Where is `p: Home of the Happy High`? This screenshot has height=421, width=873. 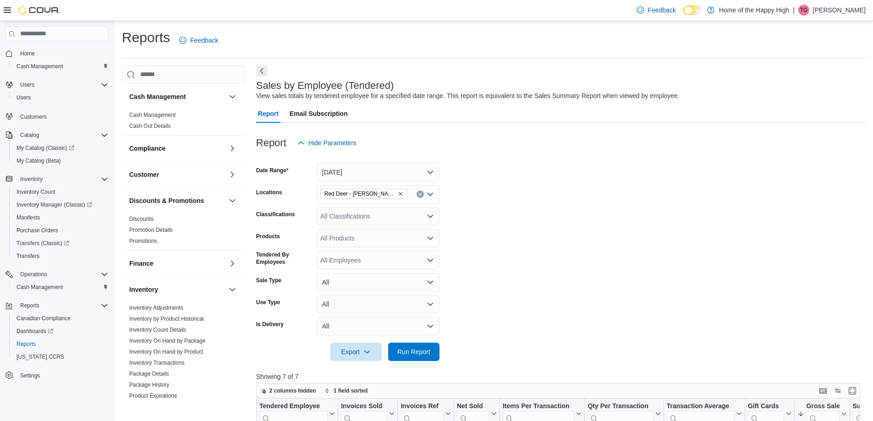 p: Home of the Happy High is located at coordinates (754, 10).